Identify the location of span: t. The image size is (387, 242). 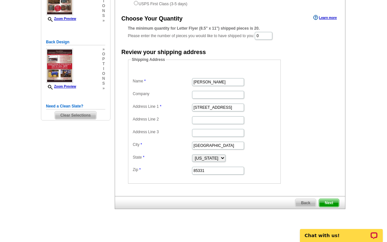
(103, 64).